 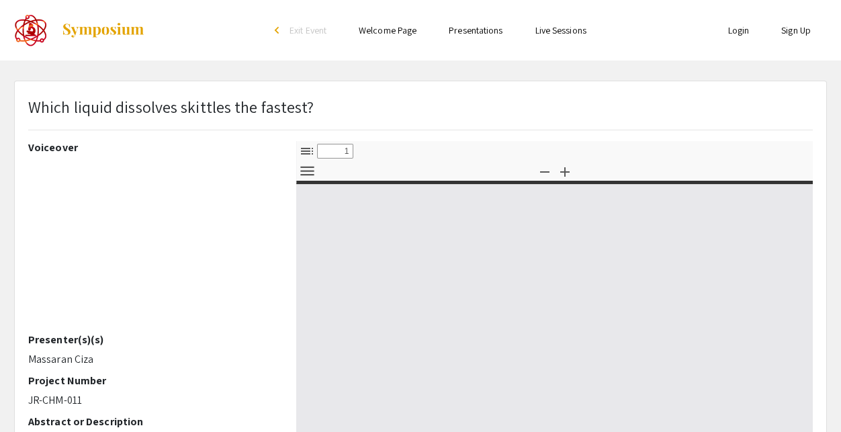 I want to click on a: Sign Up, so click(x=796, y=30).